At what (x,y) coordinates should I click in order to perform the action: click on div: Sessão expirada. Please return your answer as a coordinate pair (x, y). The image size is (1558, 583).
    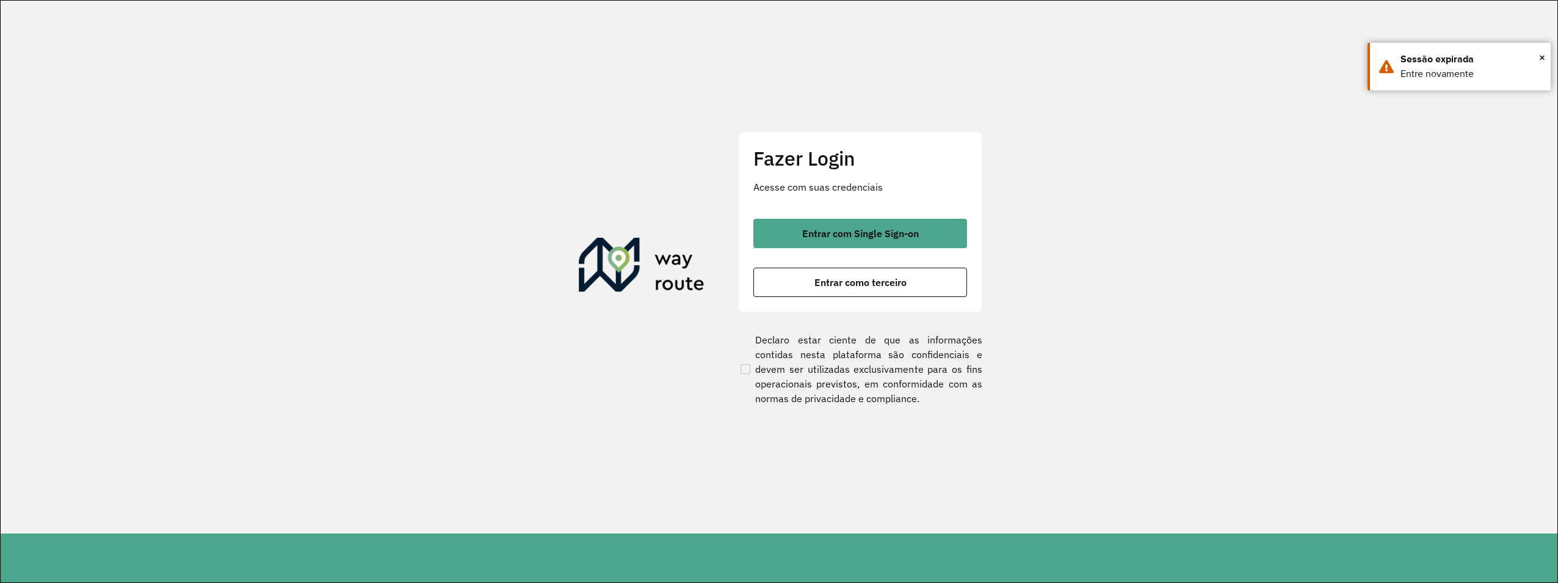
    Looking at the image, I should click on (1471, 59).